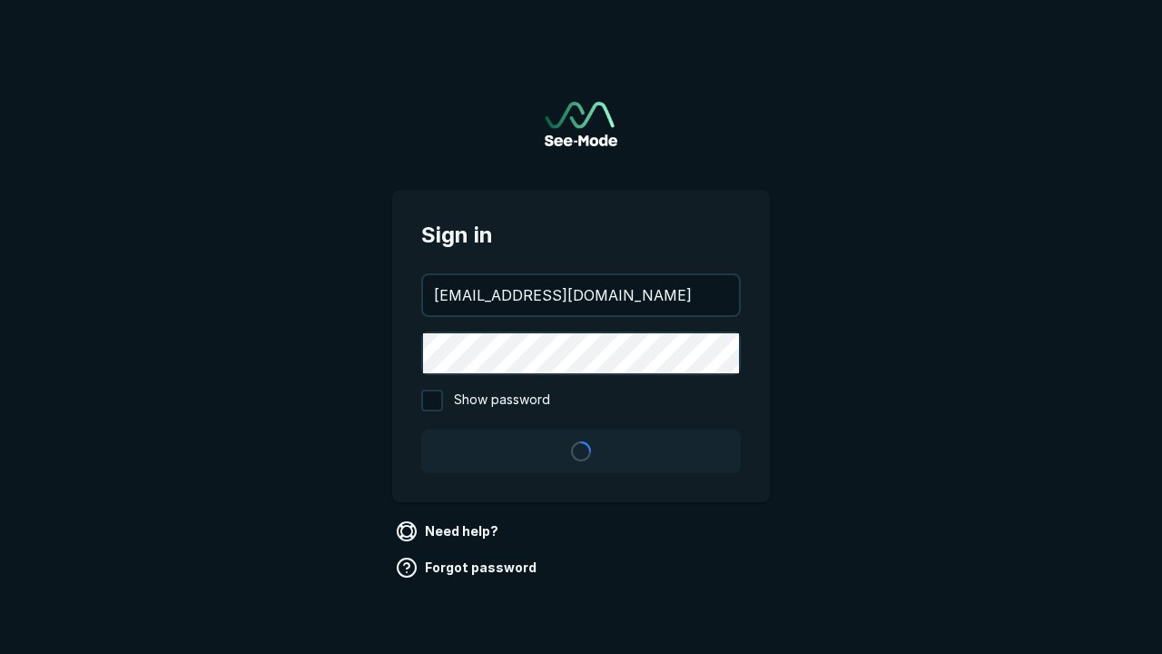 The image size is (1162, 654). Describe the element at coordinates (502, 400) in the screenshot. I see `span: Show password` at that location.